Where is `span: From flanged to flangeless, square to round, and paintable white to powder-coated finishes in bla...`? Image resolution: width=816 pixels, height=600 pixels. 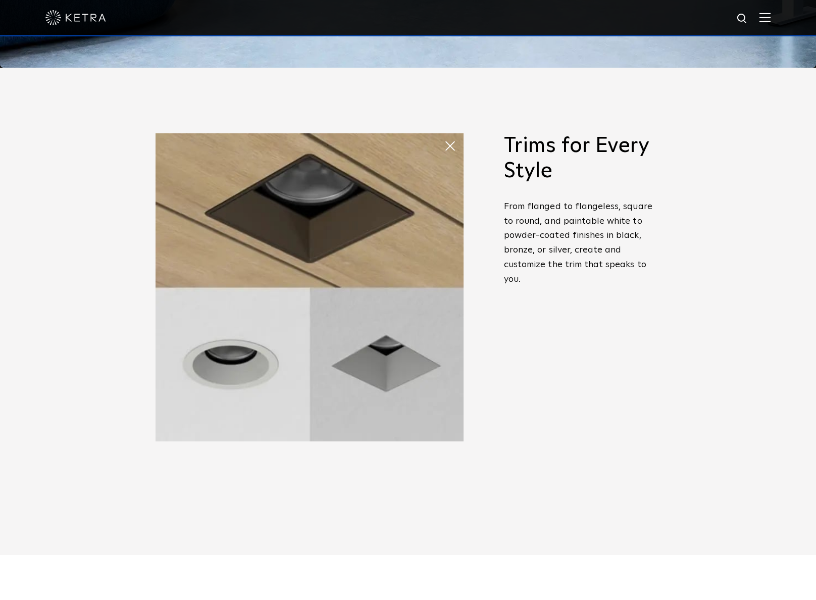
span: From flanged to flangeless, square to round, and paintable white to powder-coated finishes in bla... is located at coordinates (578, 243).